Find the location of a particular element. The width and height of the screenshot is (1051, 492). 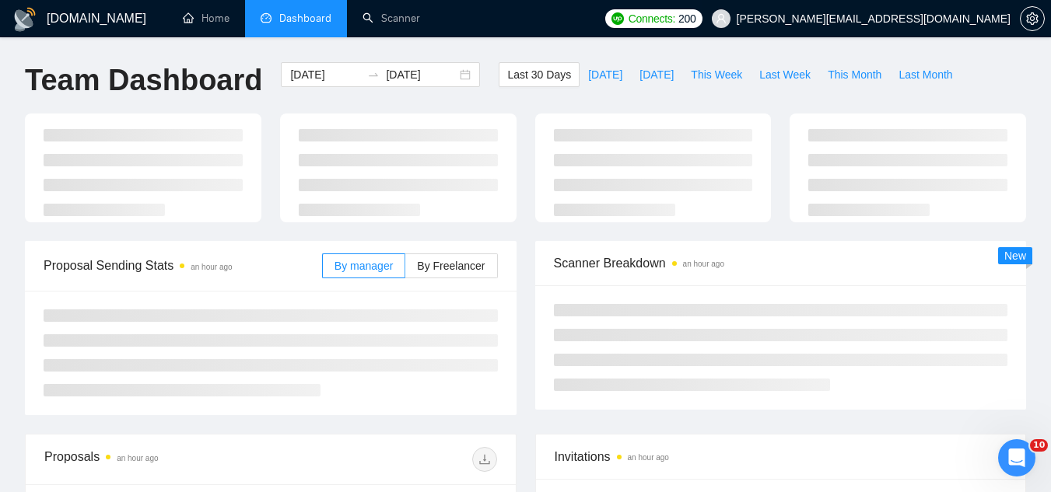

img: logo is located at coordinates (25, 19).